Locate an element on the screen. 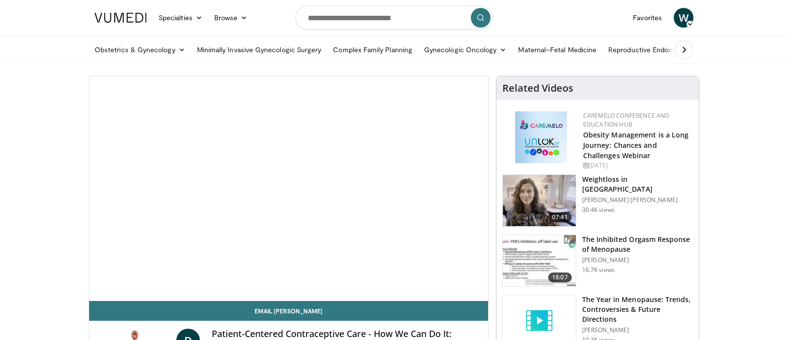 The width and height of the screenshot is (788, 340). input: Search topics, interventions is located at coordinates (394, 18).